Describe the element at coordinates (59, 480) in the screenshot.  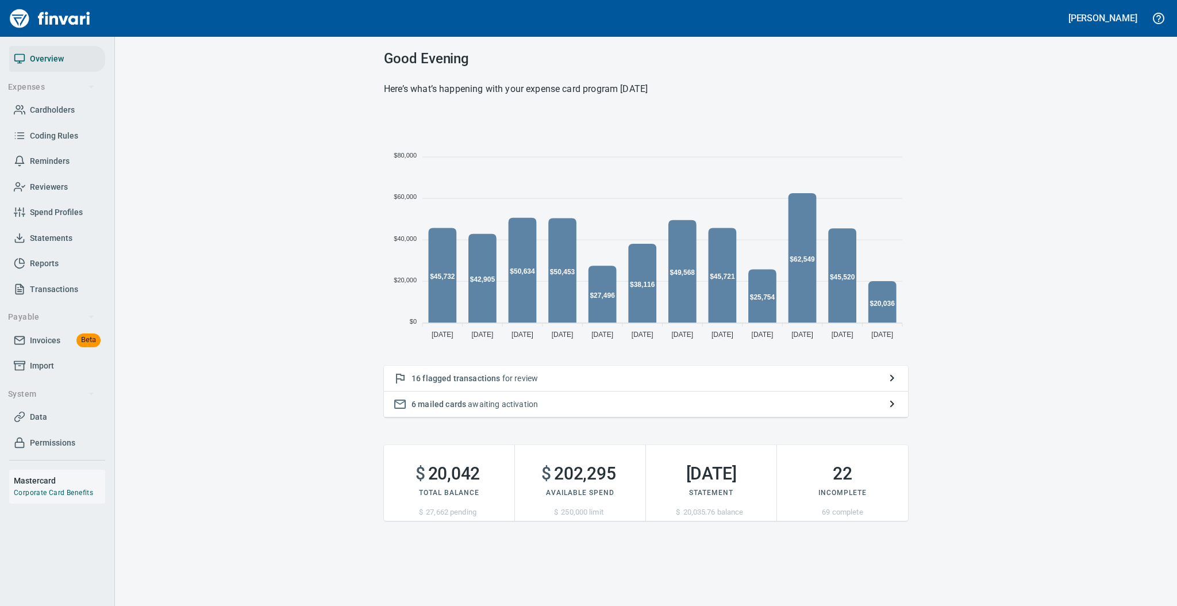
I see `h6: Mastercard` at that location.